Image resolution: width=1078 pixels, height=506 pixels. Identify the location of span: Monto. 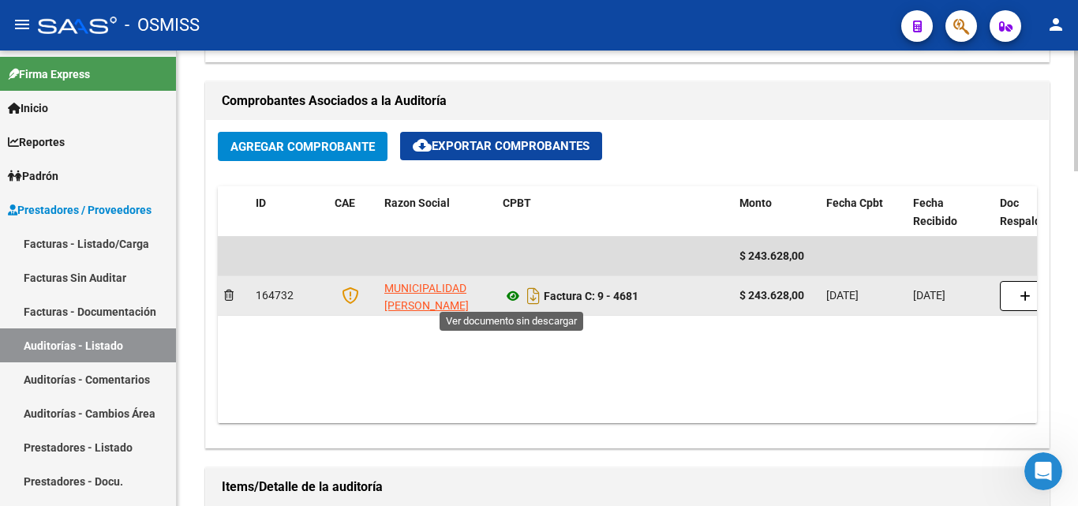
(755, 203).